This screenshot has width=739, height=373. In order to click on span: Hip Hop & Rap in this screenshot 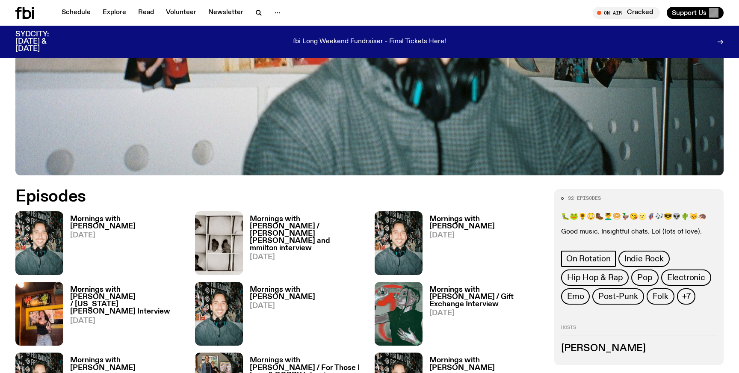, I will do `click(595, 277)`.